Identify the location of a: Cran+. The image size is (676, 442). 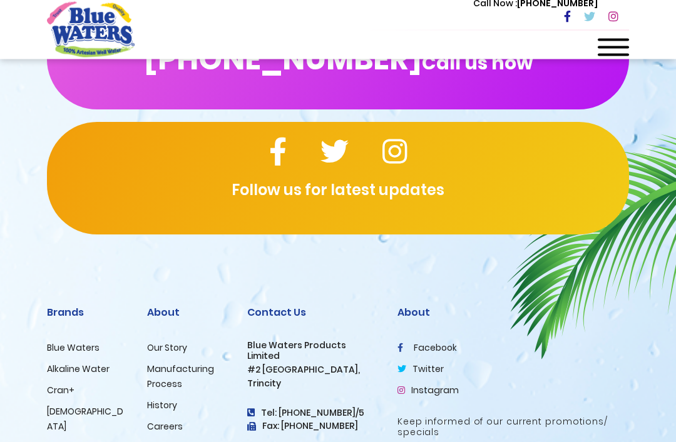
(61, 391).